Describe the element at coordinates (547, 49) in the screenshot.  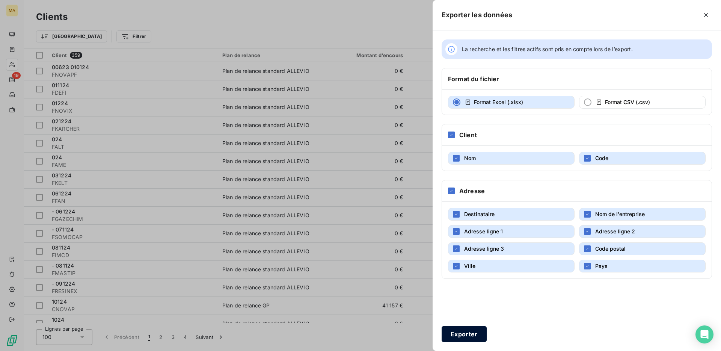
I see `span: La recherche et les filtres actifs sont pris en compte lors de l’export.` at that location.